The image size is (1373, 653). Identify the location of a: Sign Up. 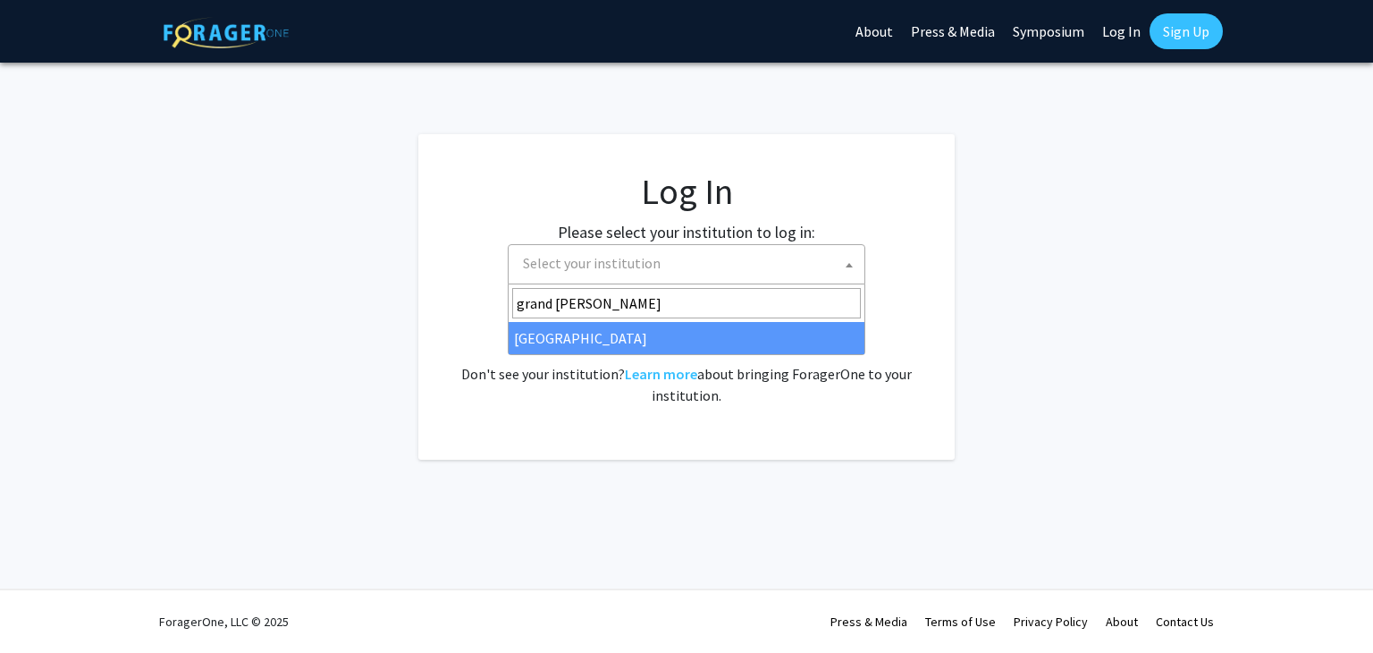
(1186, 31).